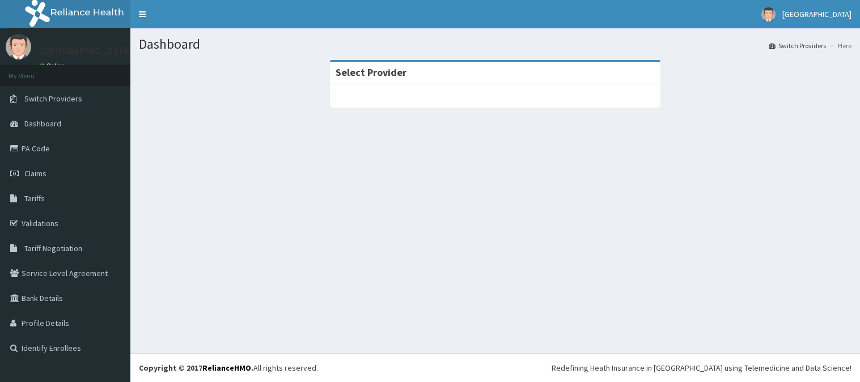 This screenshot has height=382, width=860. Describe the element at coordinates (371, 72) in the screenshot. I see `strong: Select Provider` at that location.